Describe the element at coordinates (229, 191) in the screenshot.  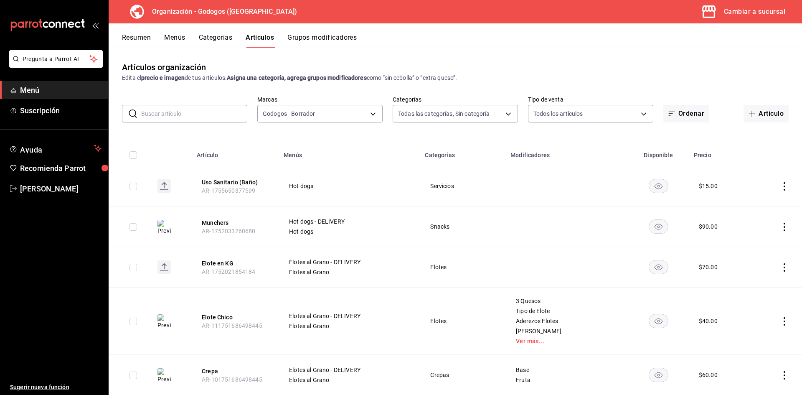
I see `span: AR-1755650377599` at that location.